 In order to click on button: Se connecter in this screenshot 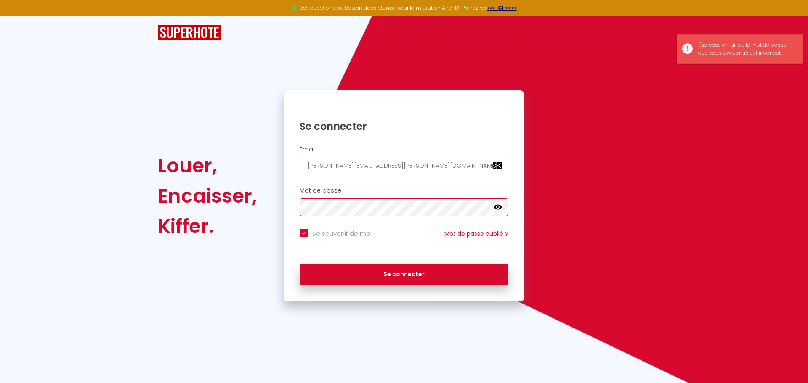, I will do `click(404, 275)`.